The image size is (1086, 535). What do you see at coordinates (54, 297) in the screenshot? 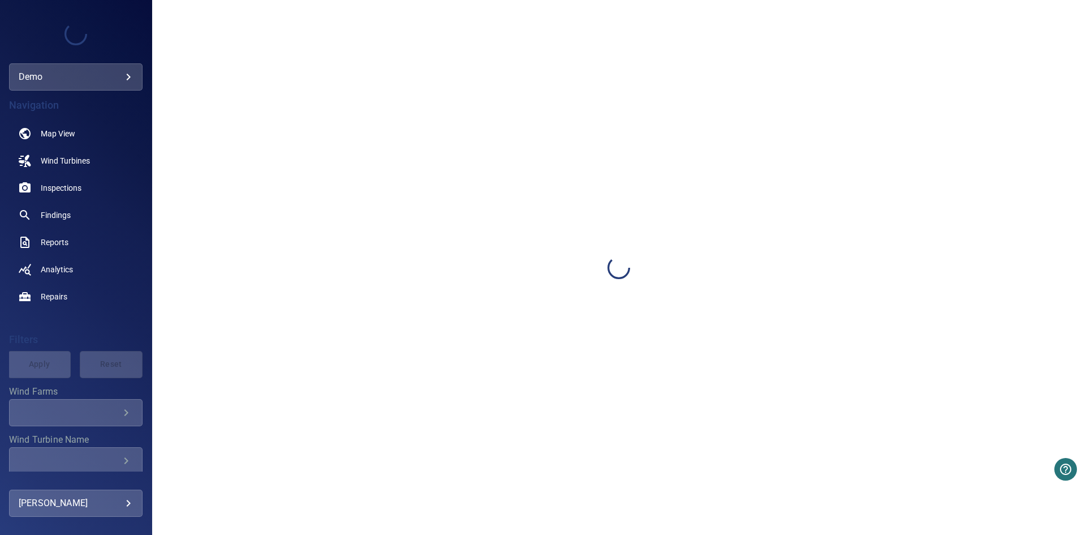
I see `span: Repairs` at bounding box center [54, 297].